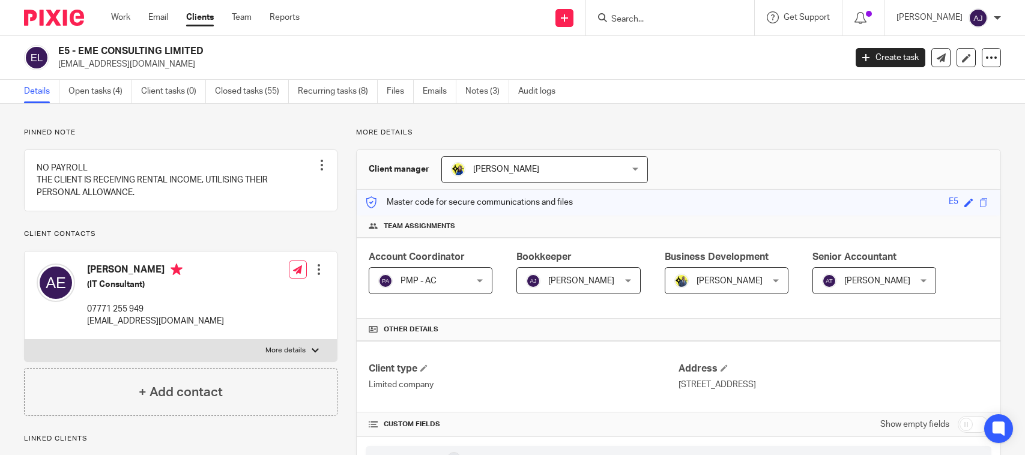  Describe the element at coordinates (54, 17) in the screenshot. I see `img: Pixie` at that location.